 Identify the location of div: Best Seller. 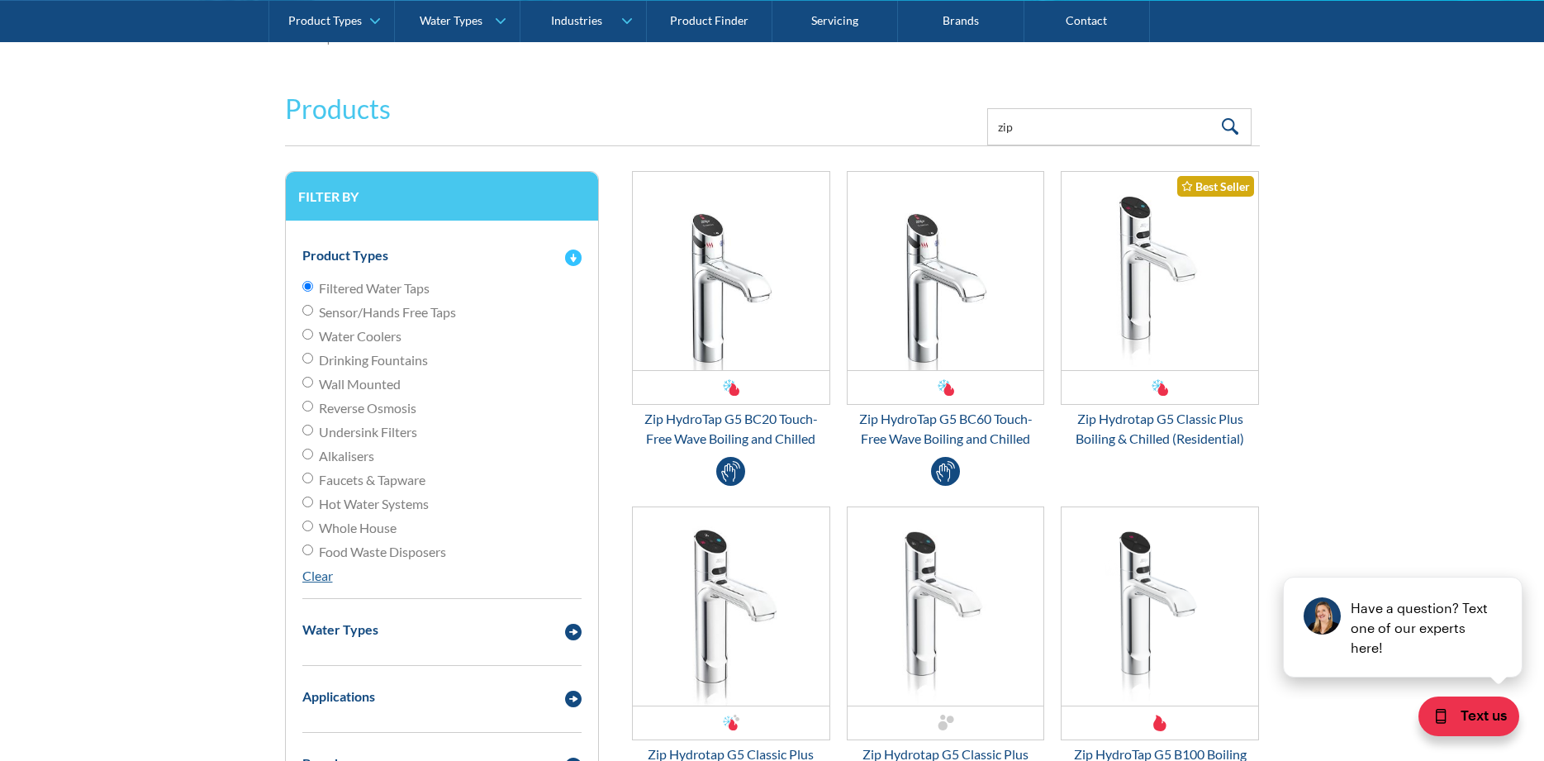
(1215, 186).